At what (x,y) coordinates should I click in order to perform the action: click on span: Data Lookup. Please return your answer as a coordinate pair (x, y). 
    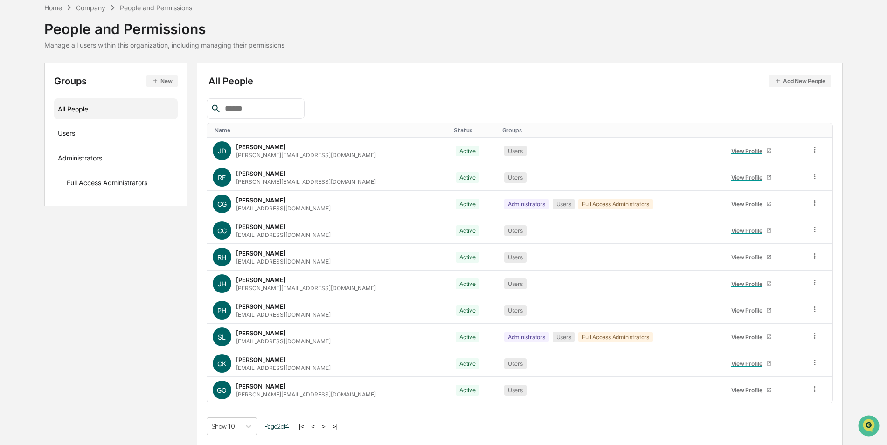
    Looking at the image, I should click on (39, 140).